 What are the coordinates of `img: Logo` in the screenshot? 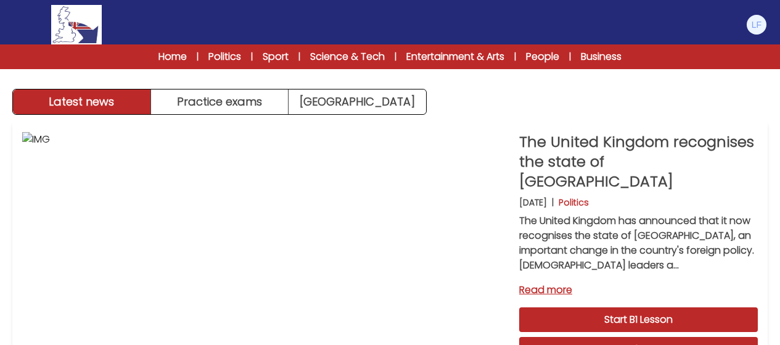 It's located at (76, 25).